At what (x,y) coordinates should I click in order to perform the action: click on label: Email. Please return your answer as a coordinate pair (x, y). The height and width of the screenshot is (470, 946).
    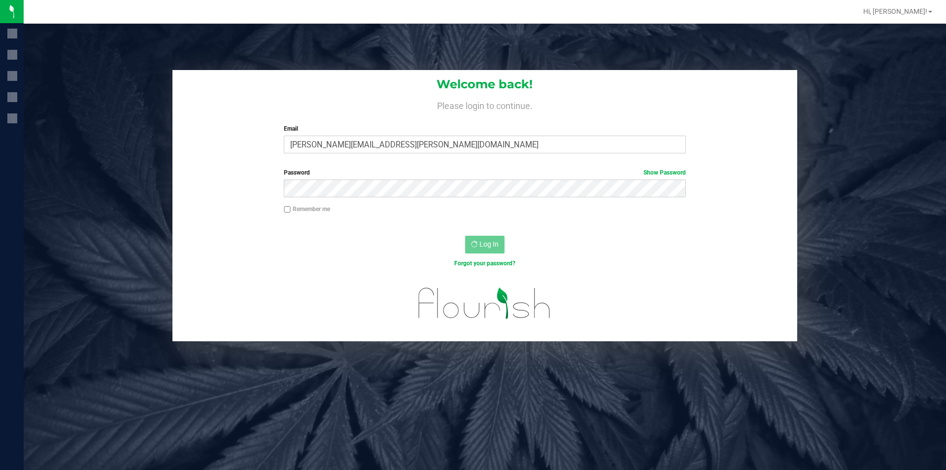
    Looking at the image, I should click on (484, 129).